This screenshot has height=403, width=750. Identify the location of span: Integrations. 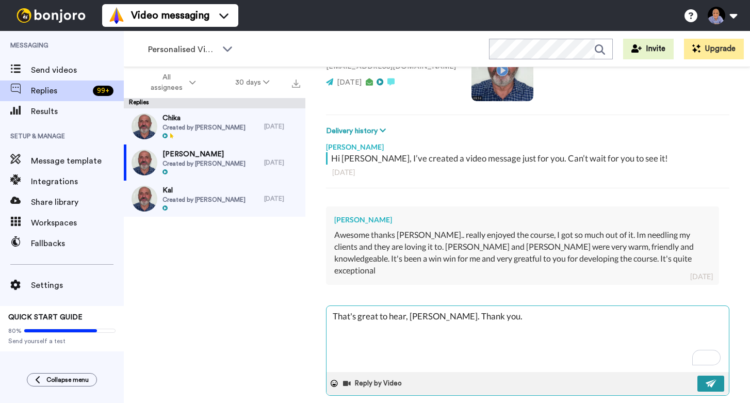
(77, 182).